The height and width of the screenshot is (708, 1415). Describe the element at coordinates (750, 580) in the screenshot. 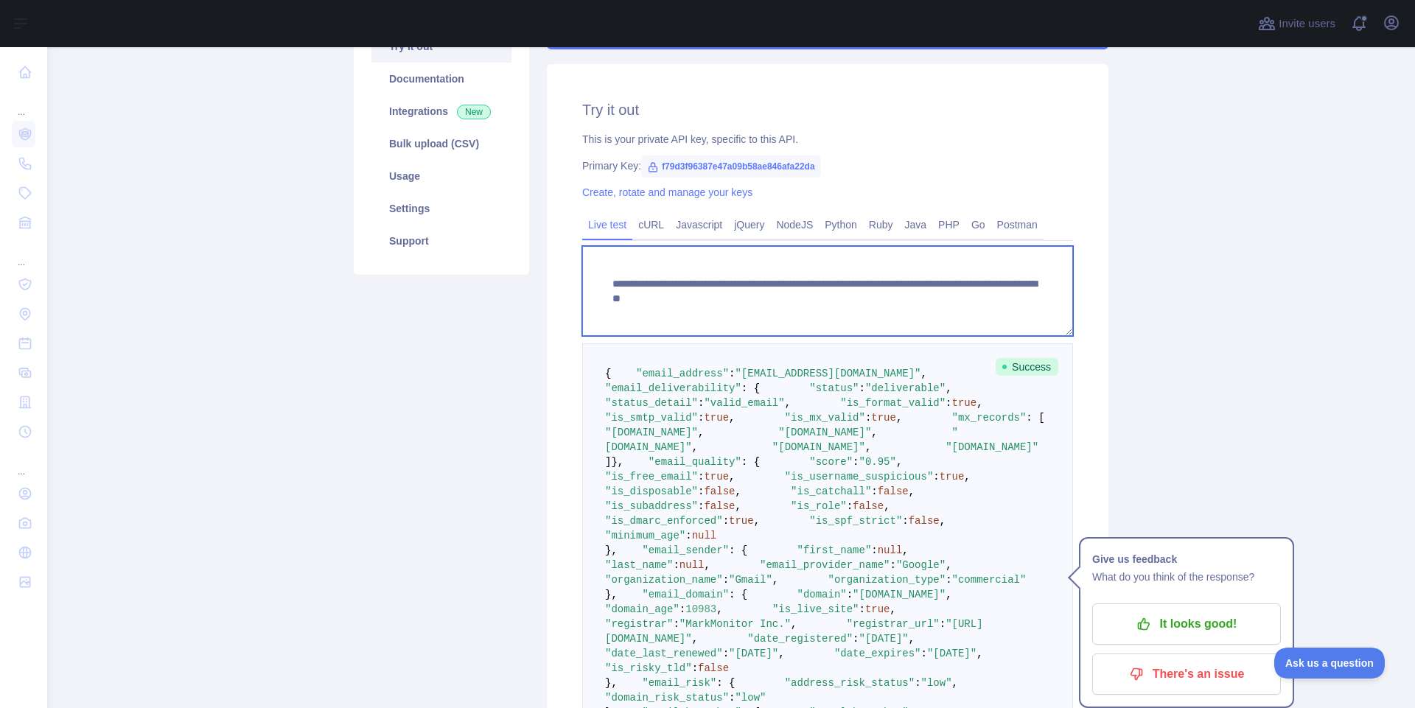

I see `span: "Gmail"` at that location.